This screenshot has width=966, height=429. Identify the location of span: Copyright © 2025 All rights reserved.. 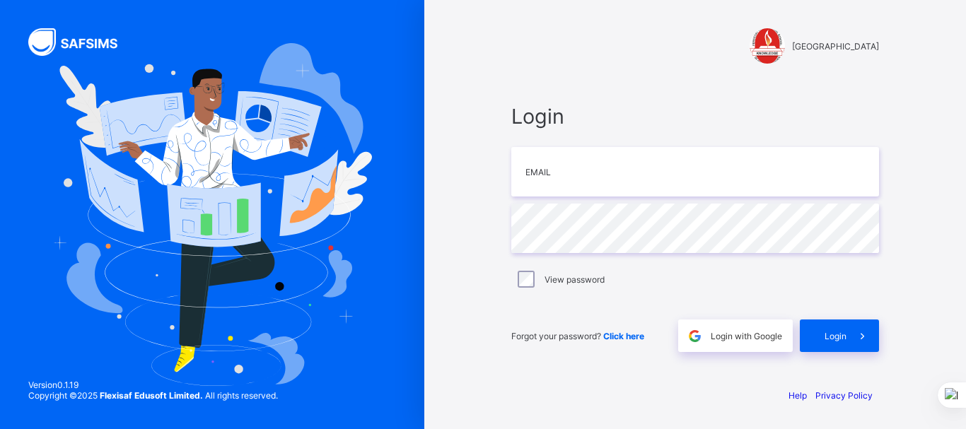
(153, 395).